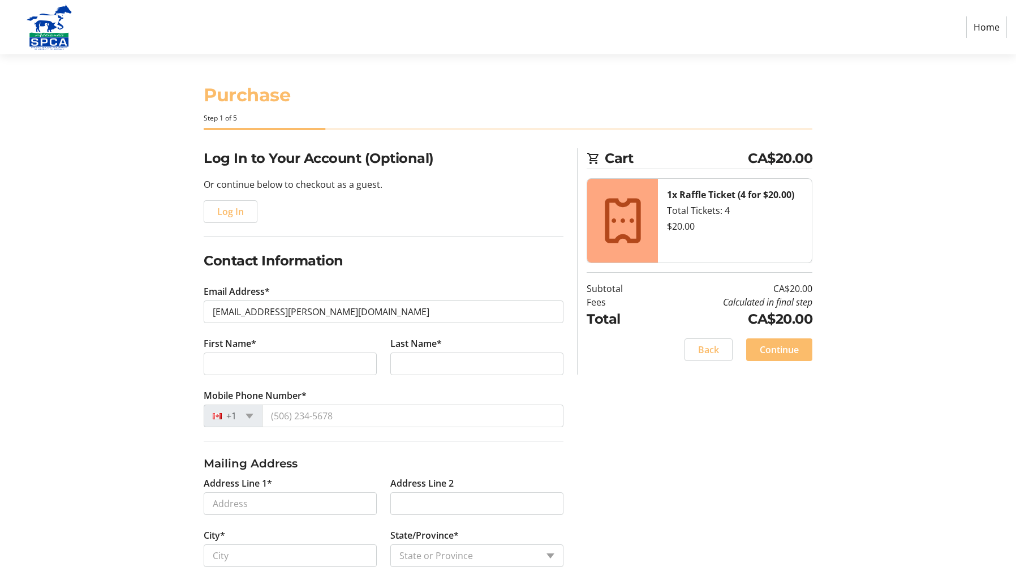 The image size is (1016, 567). I want to click on p: Or continue below to checkout as a guest., so click(384, 184).